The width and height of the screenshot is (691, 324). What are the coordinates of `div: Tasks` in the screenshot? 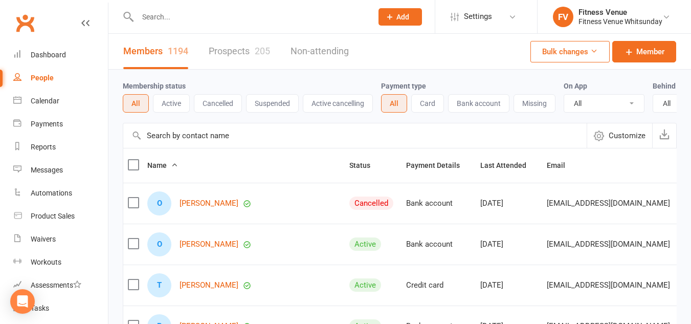 It's located at (40, 308).